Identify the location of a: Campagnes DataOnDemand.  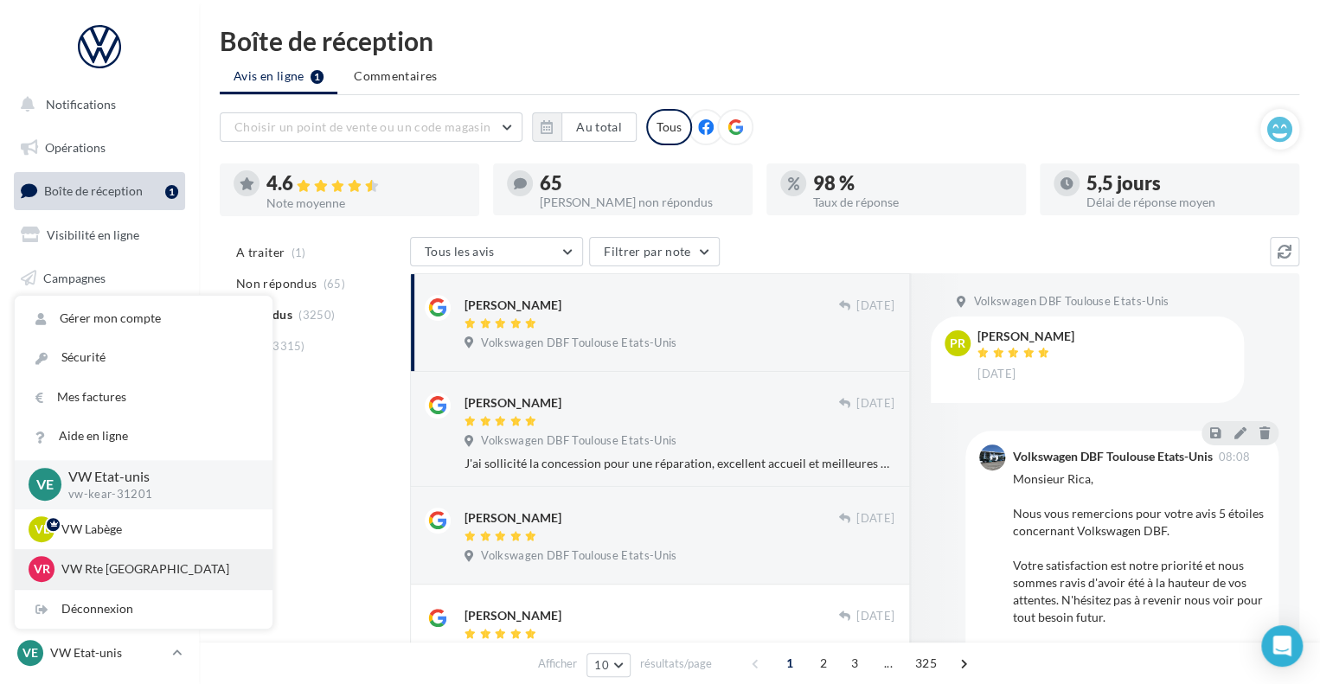
(99, 515).